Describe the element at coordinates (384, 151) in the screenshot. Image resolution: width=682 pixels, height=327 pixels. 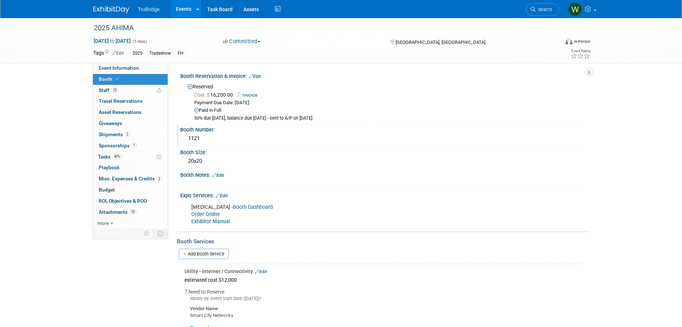
I see `div: Booth Size:` at that location.